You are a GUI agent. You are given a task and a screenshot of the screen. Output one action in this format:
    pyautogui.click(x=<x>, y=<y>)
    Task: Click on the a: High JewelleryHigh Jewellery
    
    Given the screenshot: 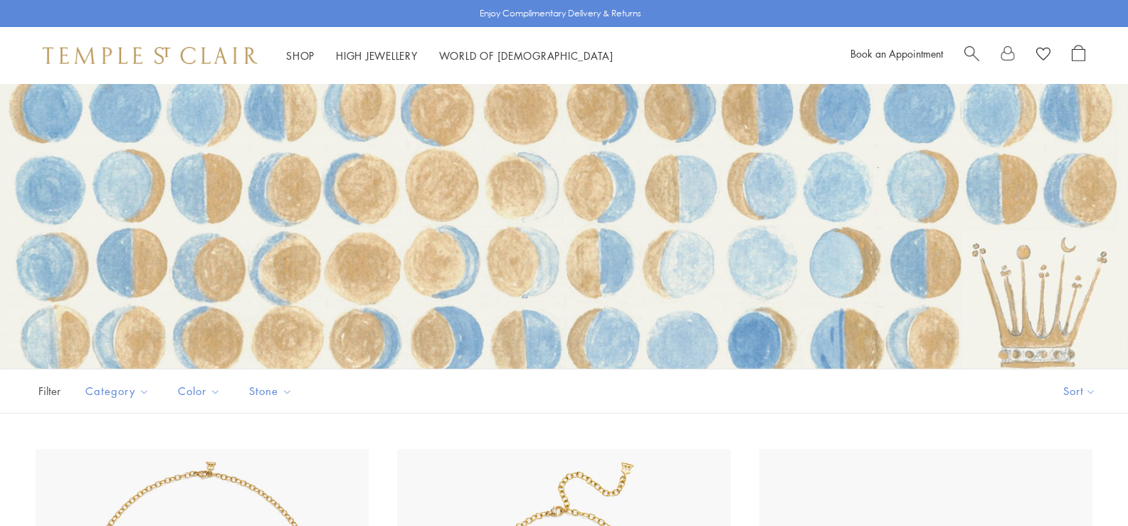 What is the action you would take?
    pyautogui.click(x=377, y=56)
    